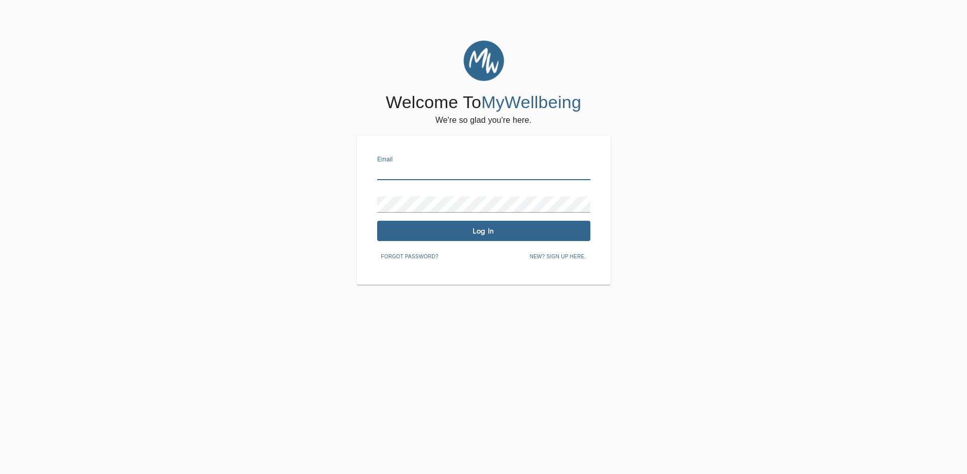 This screenshot has width=967, height=474. What do you see at coordinates (557, 257) in the screenshot?
I see `button: New? Sign up here.` at bounding box center [557, 257].